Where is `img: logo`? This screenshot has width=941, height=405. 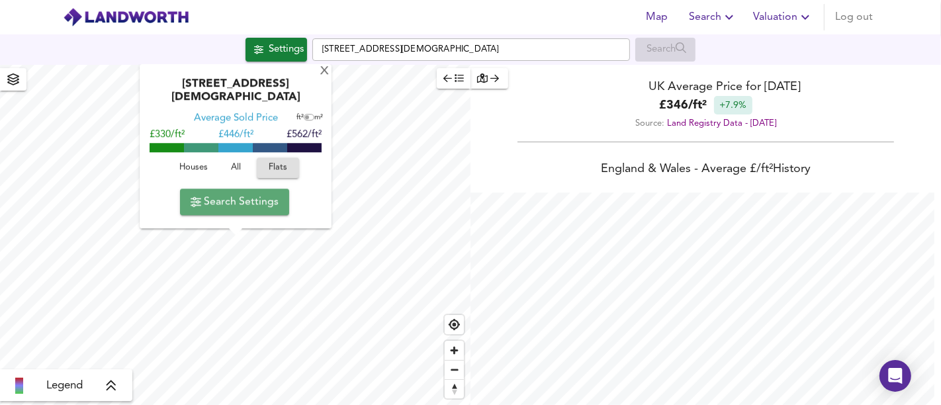 img: logo is located at coordinates (126, 17).